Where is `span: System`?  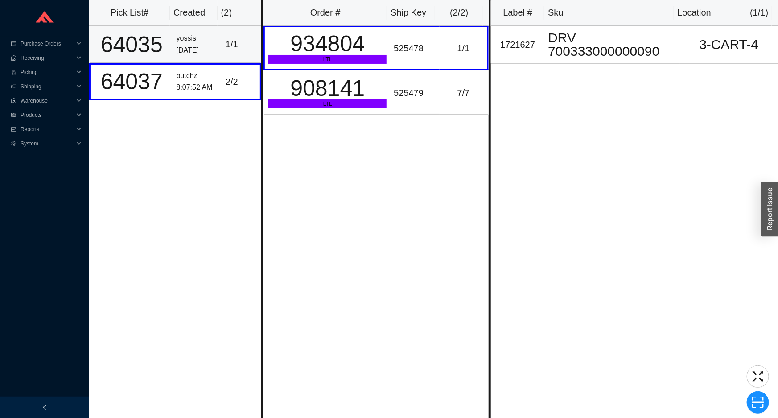 span: System is located at coordinates (47, 144).